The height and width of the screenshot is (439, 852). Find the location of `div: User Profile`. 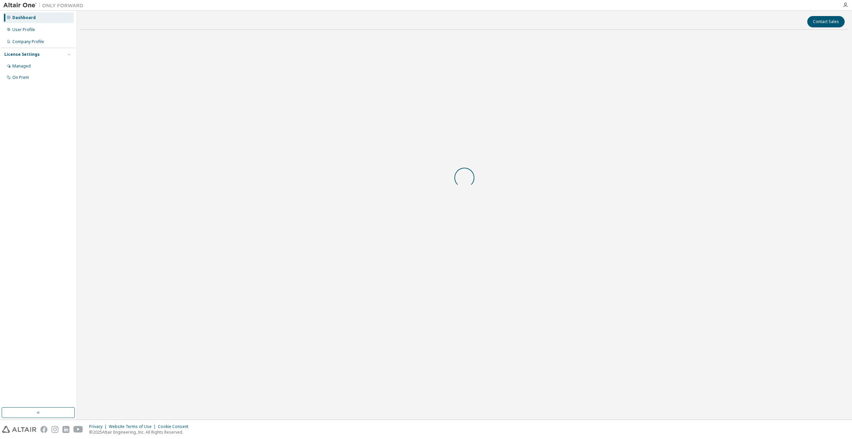

div: User Profile is located at coordinates (24, 30).